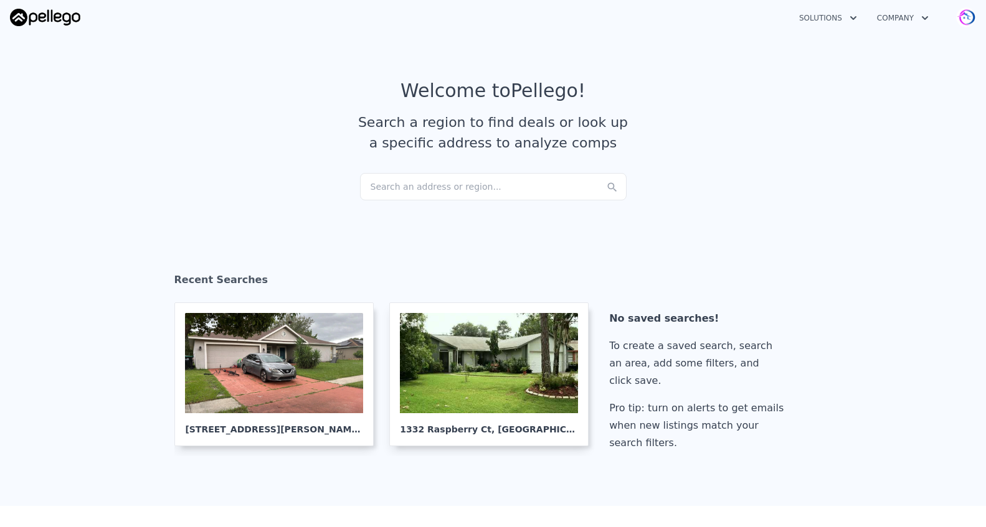 The image size is (986, 527). I want to click on div: Pro tip: turn on alerts to get emails when new listings match your search filters., so click(699, 426).